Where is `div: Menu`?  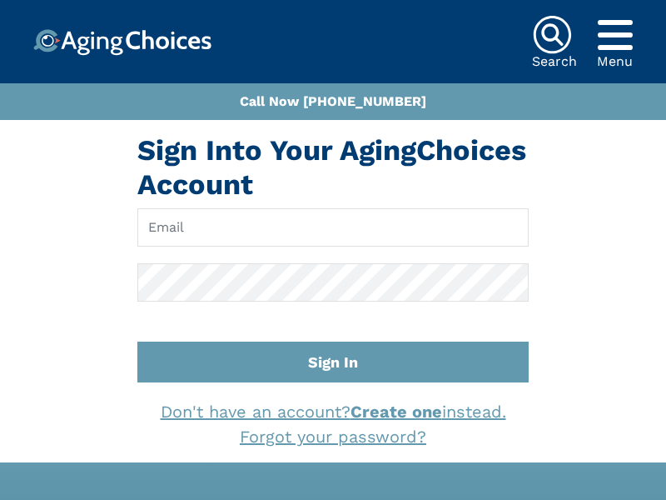 div: Menu is located at coordinates (615, 62).